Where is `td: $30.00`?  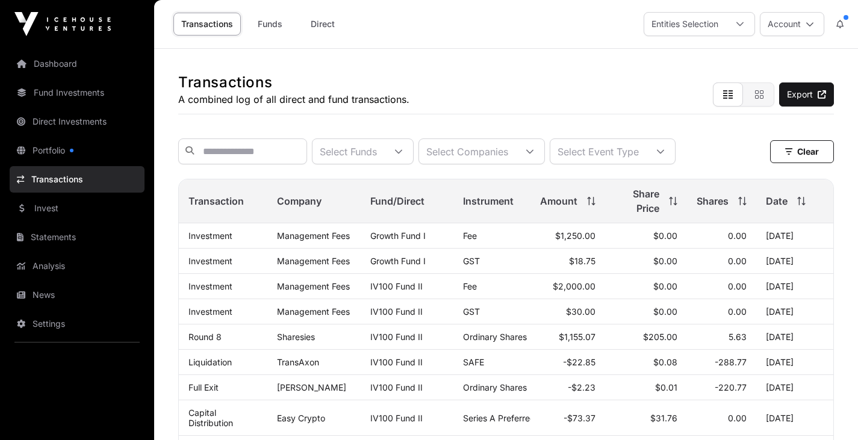
td: $30.00 is located at coordinates (568, 312).